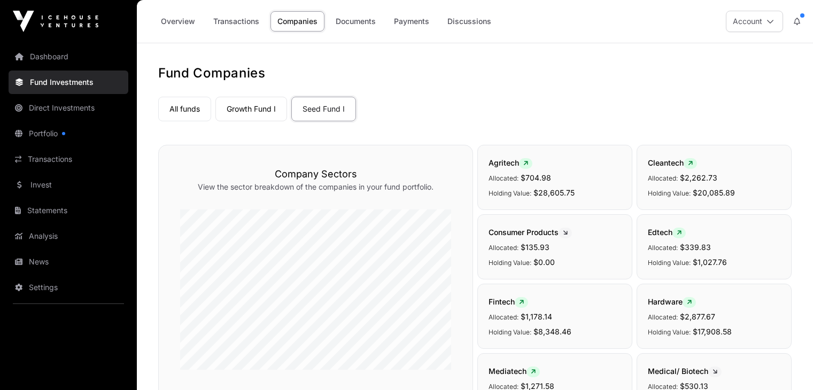 The height and width of the screenshot is (390, 813). What do you see at coordinates (530, 232) in the screenshot?
I see `span: Consumer Products` at bounding box center [530, 232].